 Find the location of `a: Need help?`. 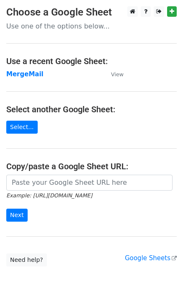

a: Need help? is located at coordinates (26, 260).